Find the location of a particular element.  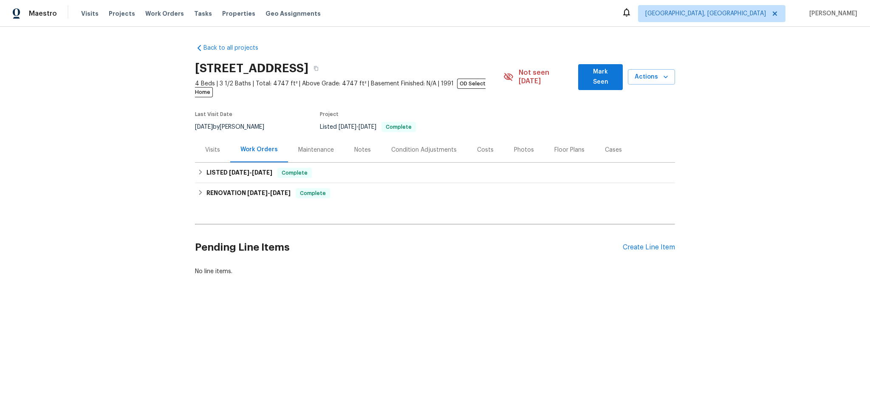

span: Project is located at coordinates (329, 114).